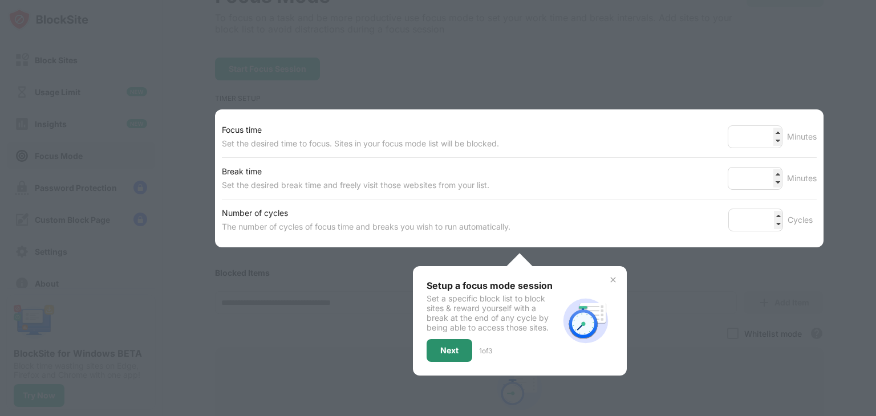 This screenshot has width=876, height=416. Describe the element at coordinates (366, 227) in the screenshot. I see `div: The number of cycles of focus time and breaks you wish to run automatically.` at that location.